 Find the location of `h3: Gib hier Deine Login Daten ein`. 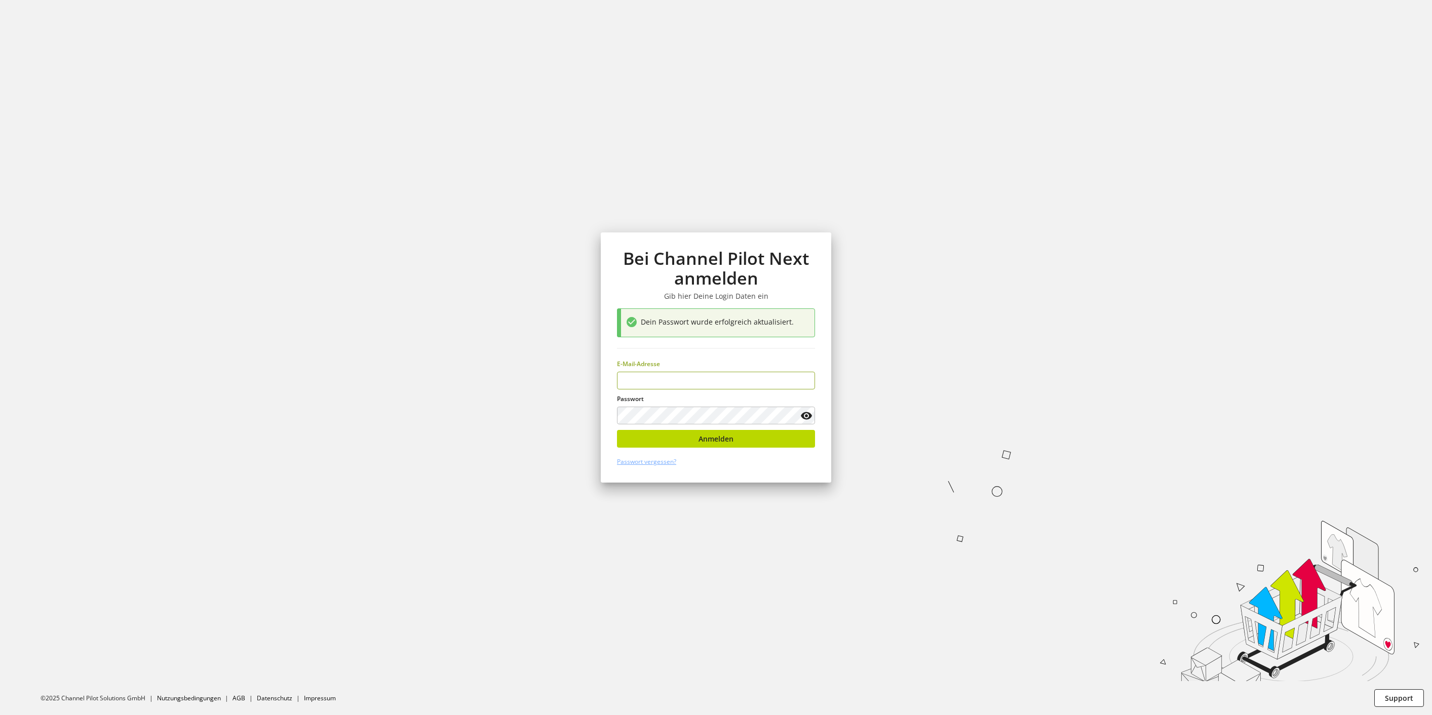

h3: Gib hier Deine Login Daten ein is located at coordinates (716, 296).